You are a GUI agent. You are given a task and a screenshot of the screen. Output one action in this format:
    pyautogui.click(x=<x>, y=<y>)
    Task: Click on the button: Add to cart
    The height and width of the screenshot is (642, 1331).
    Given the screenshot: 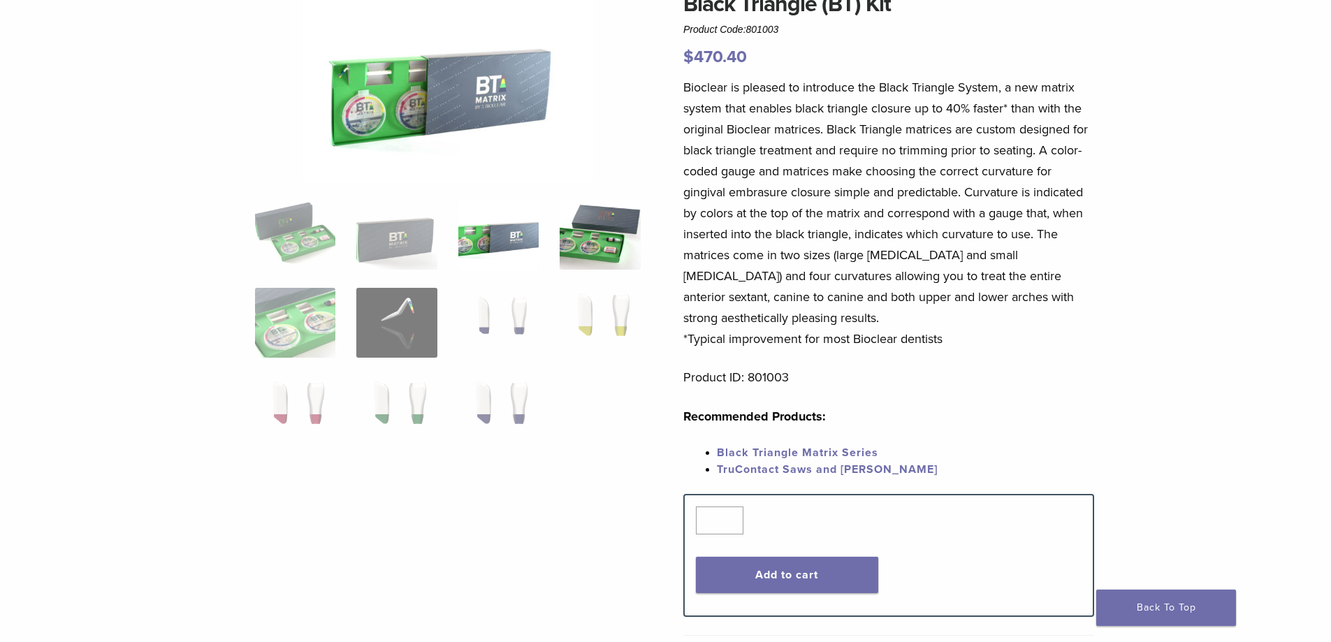 What is the action you would take?
    pyautogui.click(x=787, y=575)
    